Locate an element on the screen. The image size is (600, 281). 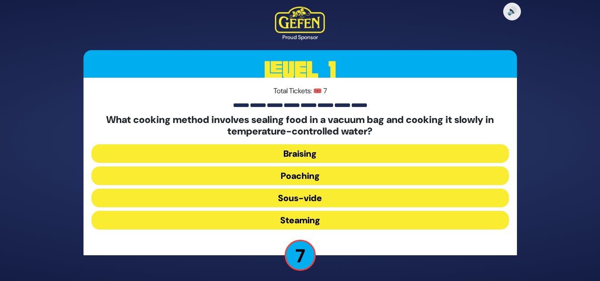
p: 7 is located at coordinates (300, 255).